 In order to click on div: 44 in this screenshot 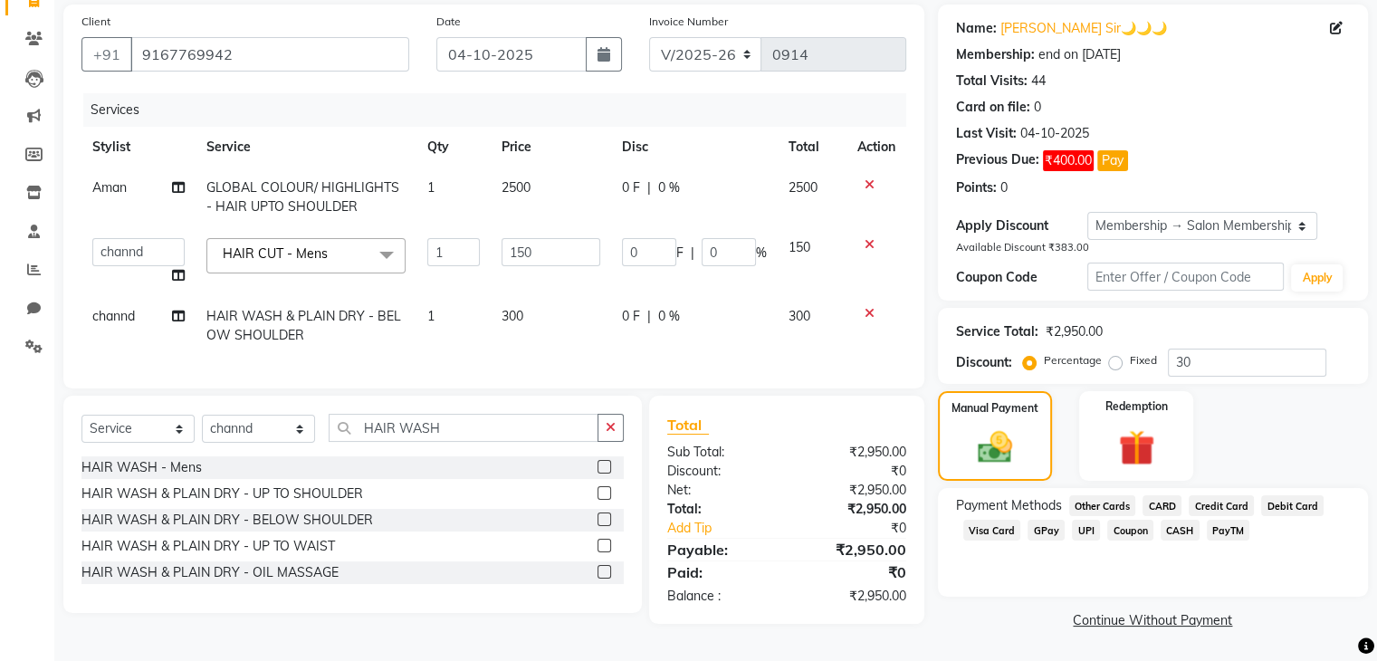, I will do `click(1039, 81)`.